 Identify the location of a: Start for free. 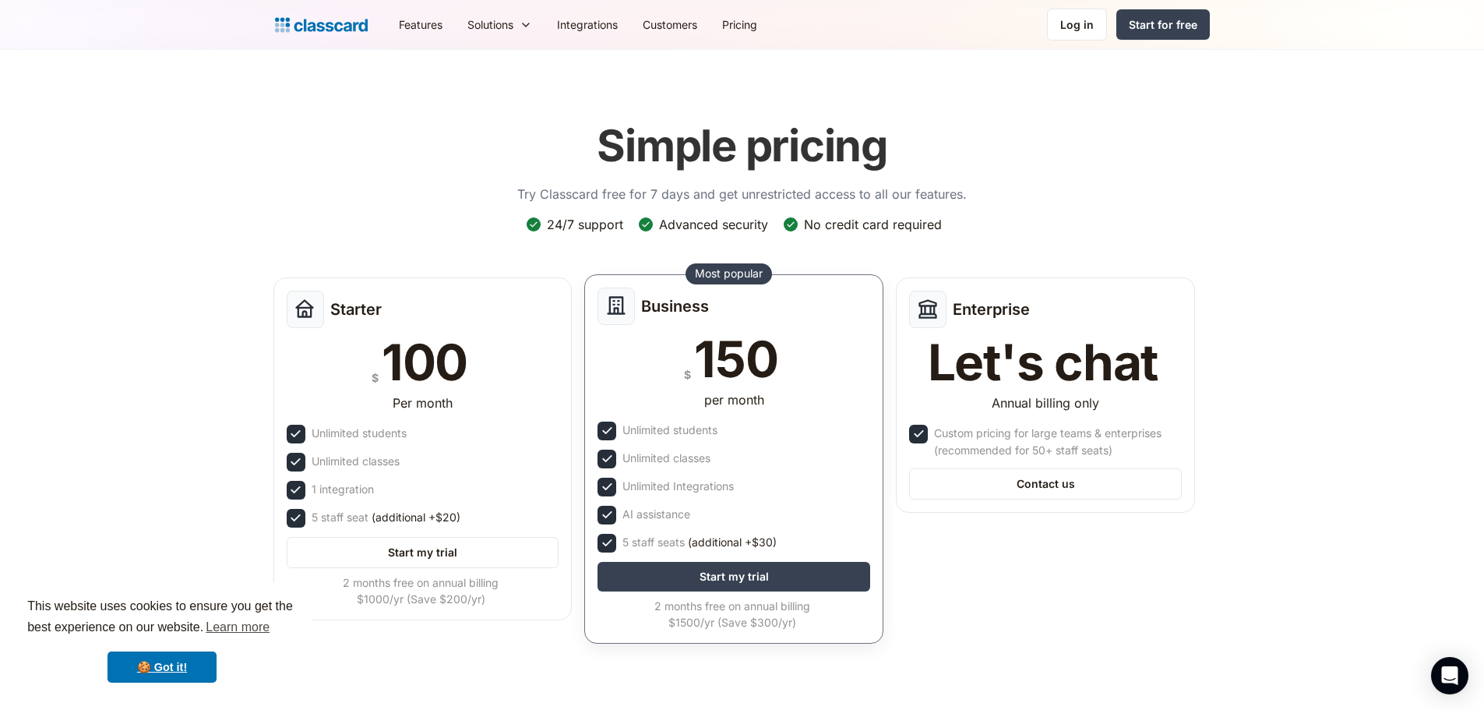
(1163, 24).